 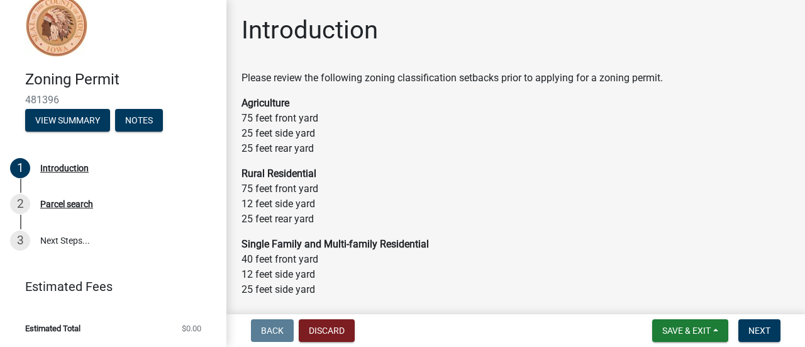 What do you see at coordinates (113, 99) in the screenshot?
I see `span: 481396` at bounding box center [113, 99].